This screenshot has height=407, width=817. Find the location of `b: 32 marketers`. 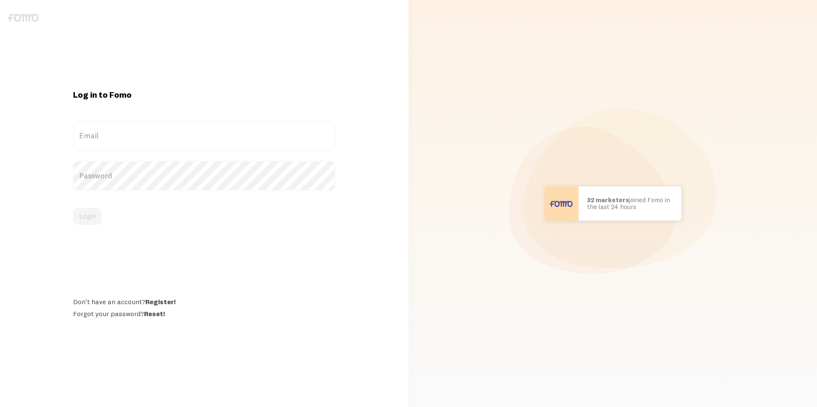

b: 32 marketers is located at coordinates (608, 200).